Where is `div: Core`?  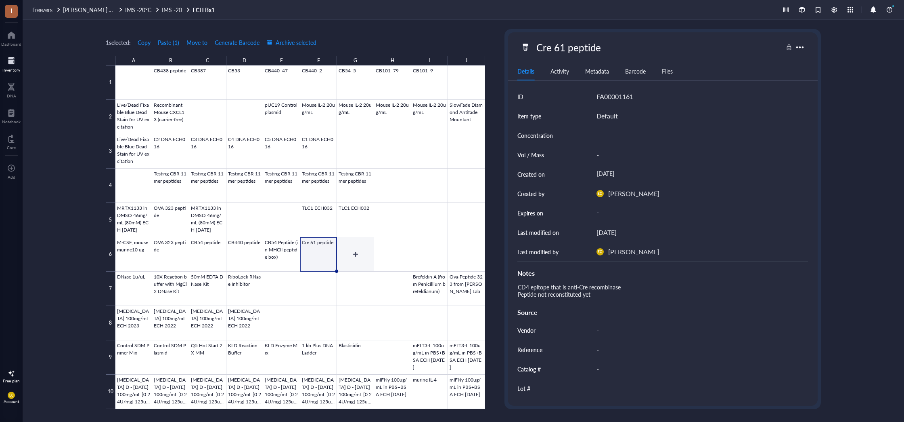 div: Core is located at coordinates (11, 147).